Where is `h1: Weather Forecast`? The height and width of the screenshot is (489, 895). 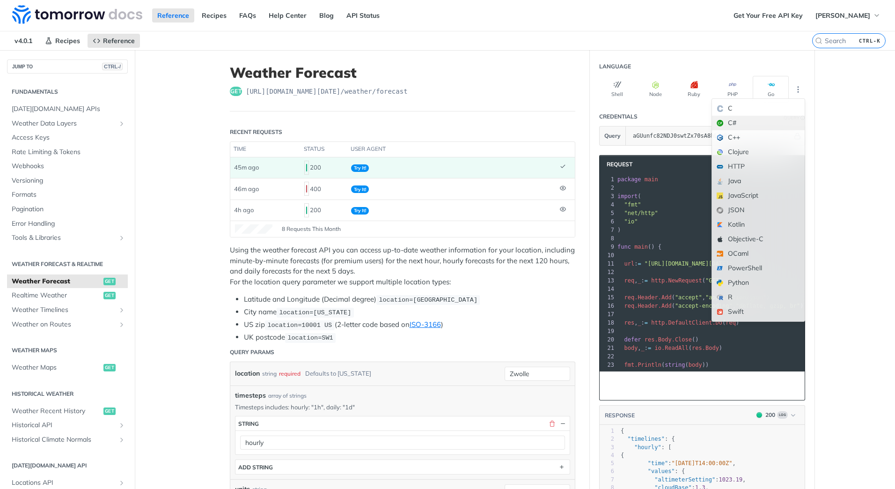
h1: Weather Forecast is located at coordinates (402, 73).